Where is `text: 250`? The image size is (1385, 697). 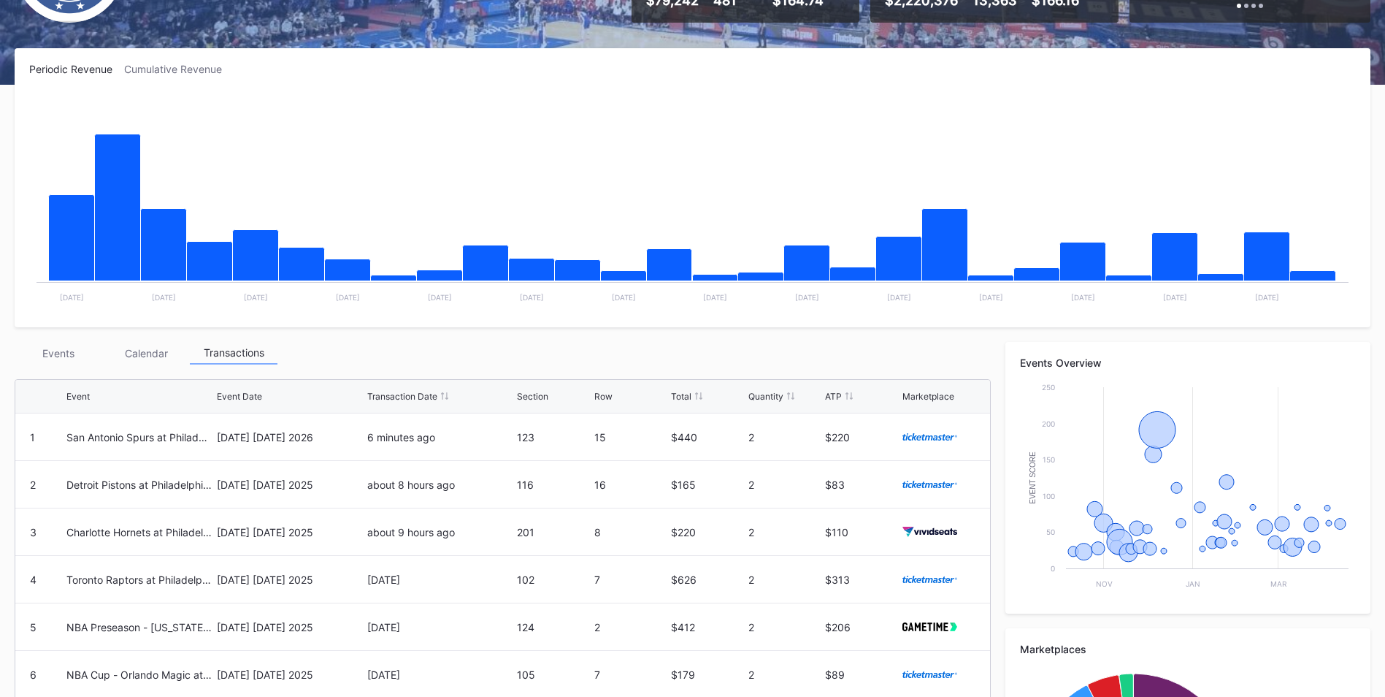
text: 250 is located at coordinates (1049, 387).